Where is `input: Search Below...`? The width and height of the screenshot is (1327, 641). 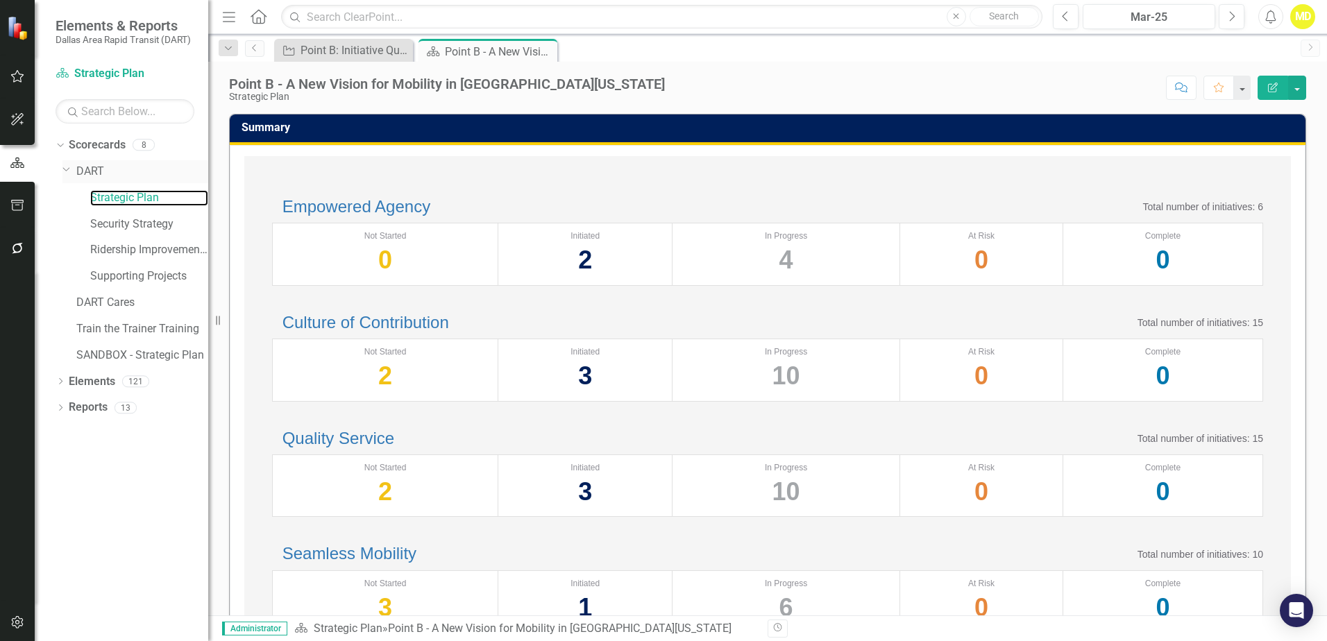 input: Search Below... is located at coordinates (125, 111).